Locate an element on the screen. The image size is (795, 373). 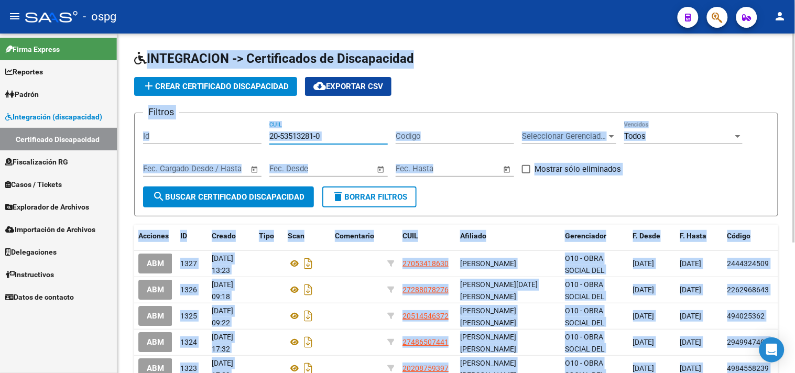
datatable-header-cell: Afiliado is located at coordinates (509, 236).